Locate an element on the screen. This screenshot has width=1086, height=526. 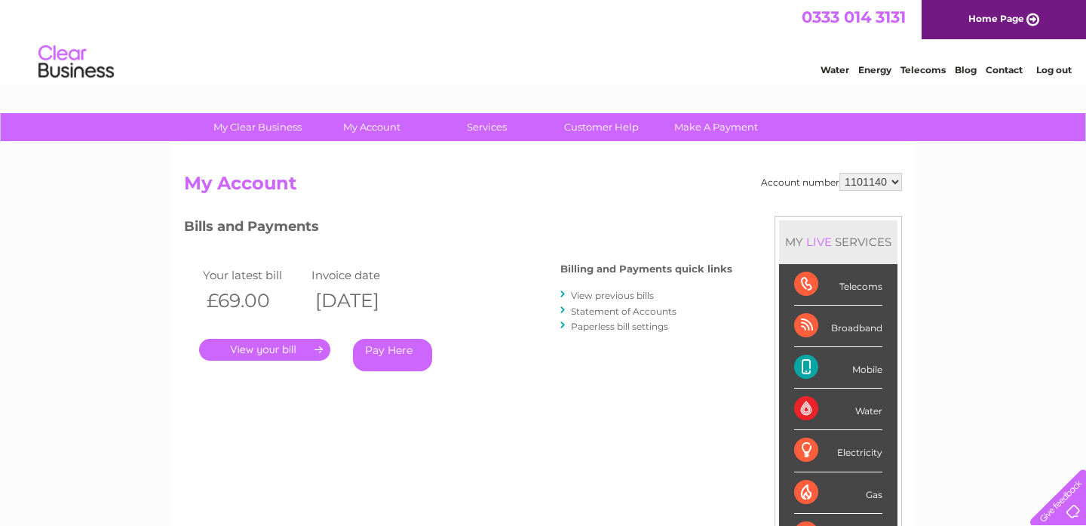
div: Broadband is located at coordinates (838, 326).